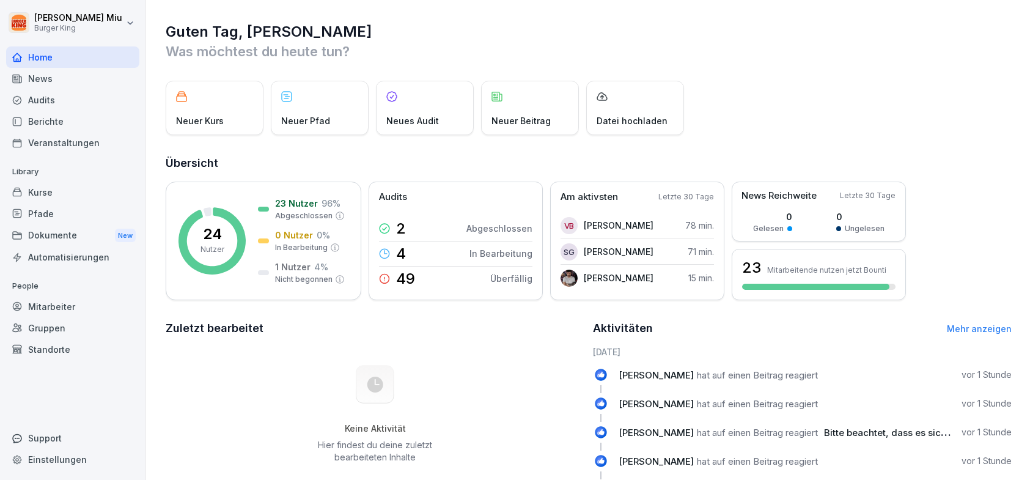  Describe the element at coordinates (73, 121) in the screenshot. I see `a: Berichte` at that location.